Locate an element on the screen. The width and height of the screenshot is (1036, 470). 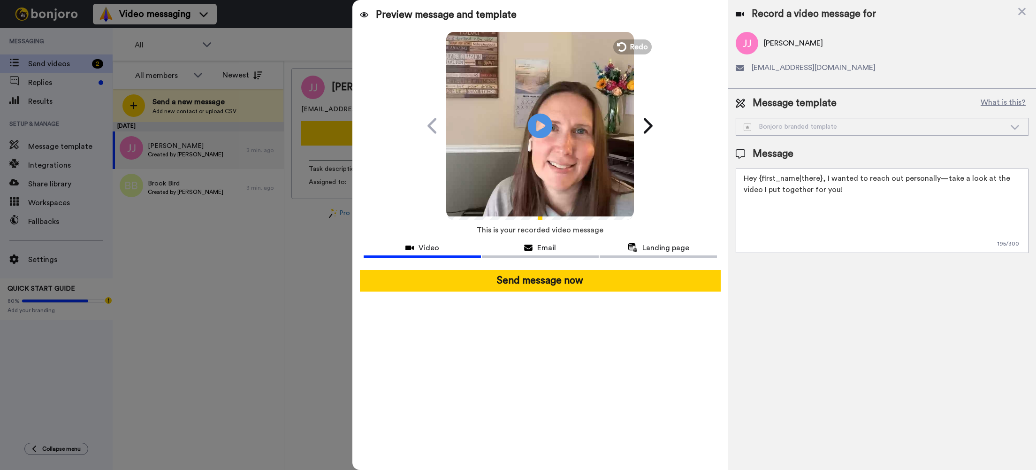
span: Video is located at coordinates (429, 248).